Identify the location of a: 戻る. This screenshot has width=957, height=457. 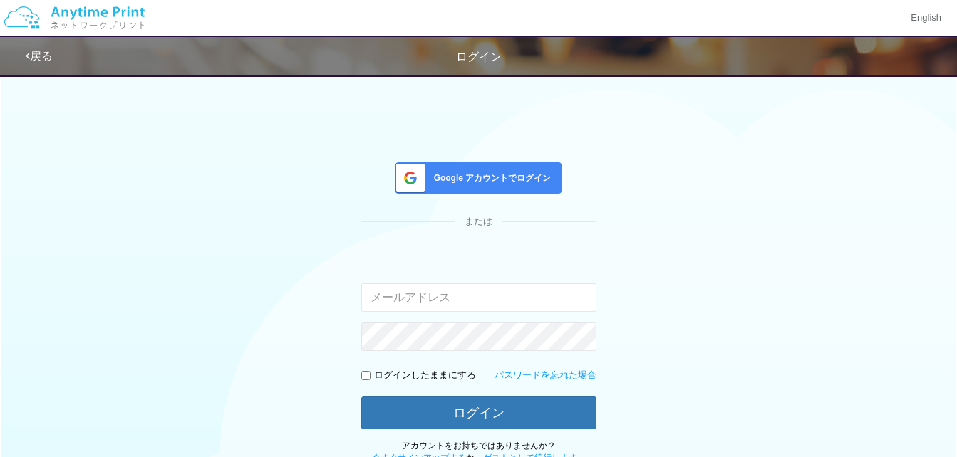
(39, 56).